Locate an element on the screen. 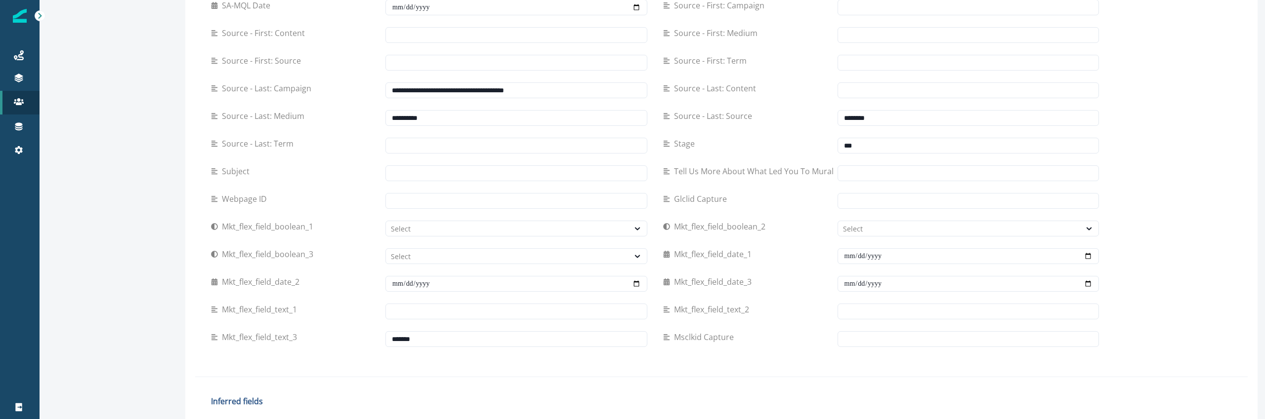 This screenshot has height=419, width=1265. p: Webpage ID is located at coordinates (246, 199).